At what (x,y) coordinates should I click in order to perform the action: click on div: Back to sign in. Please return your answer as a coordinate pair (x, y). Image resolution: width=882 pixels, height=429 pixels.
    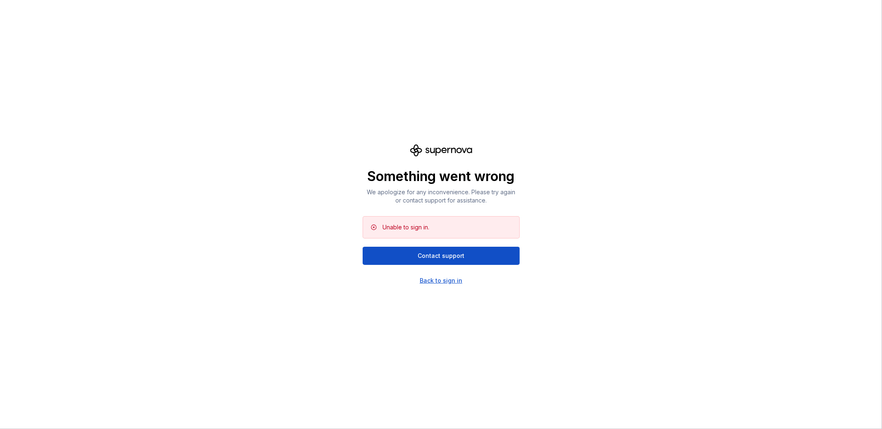
    Looking at the image, I should click on (441, 281).